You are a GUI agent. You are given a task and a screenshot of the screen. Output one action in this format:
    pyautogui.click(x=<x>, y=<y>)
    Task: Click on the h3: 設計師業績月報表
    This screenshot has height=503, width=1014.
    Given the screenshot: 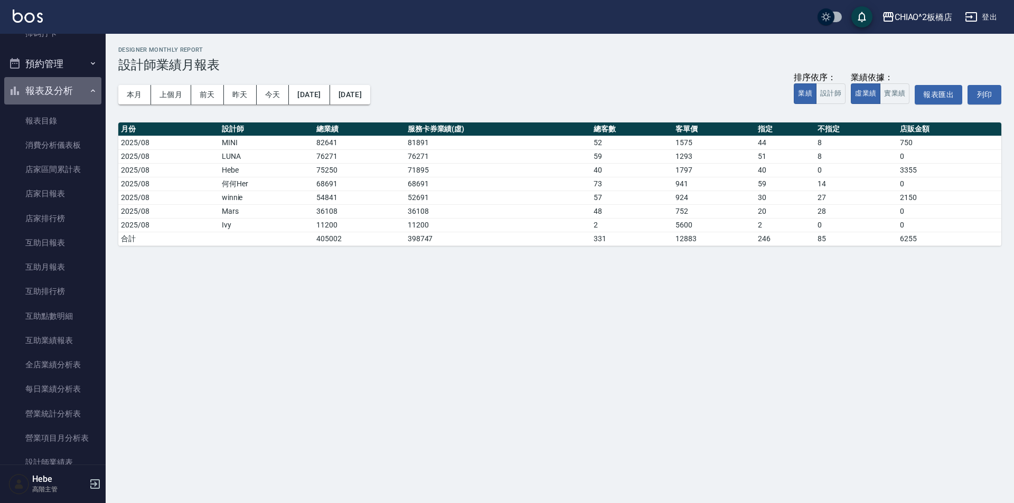 What is the action you would take?
    pyautogui.click(x=560, y=65)
    